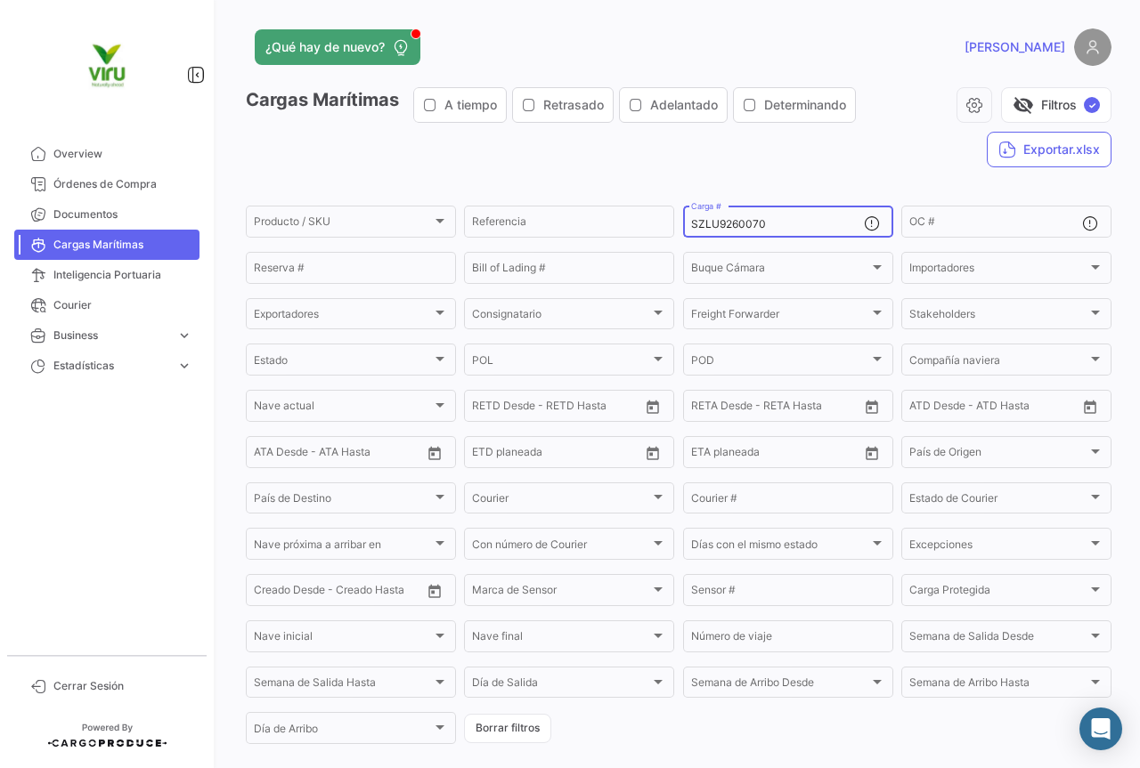 The height and width of the screenshot is (768, 1140). Describe the element at coordinates (123, 686) in the screenshot. I see `span: Cerrar Sesión` at that location.